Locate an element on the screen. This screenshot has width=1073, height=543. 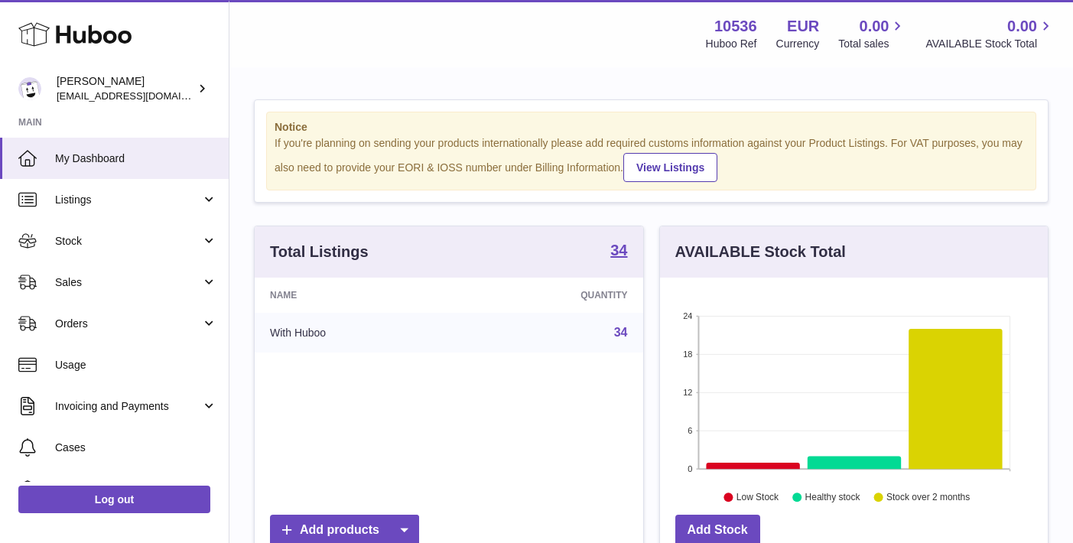
span: Total sales is located at coordinates (872, 44).